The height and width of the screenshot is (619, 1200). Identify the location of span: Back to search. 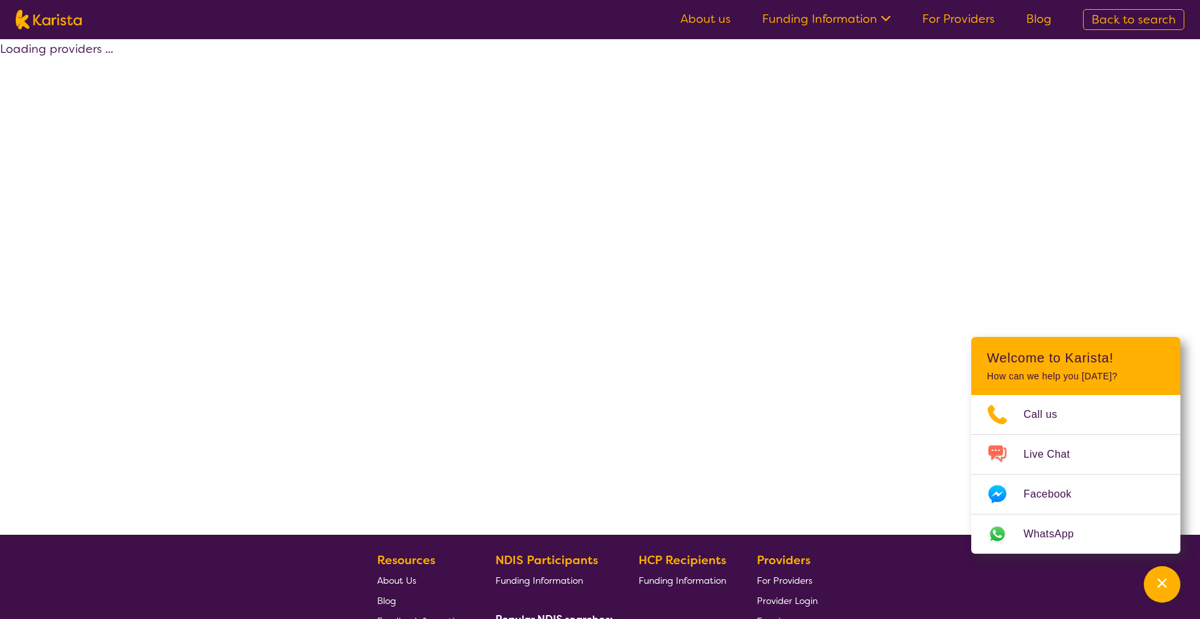
(1133, 20).